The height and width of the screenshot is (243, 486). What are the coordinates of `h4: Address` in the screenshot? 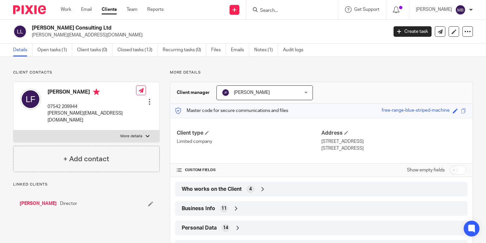 It's located at (393, 133).